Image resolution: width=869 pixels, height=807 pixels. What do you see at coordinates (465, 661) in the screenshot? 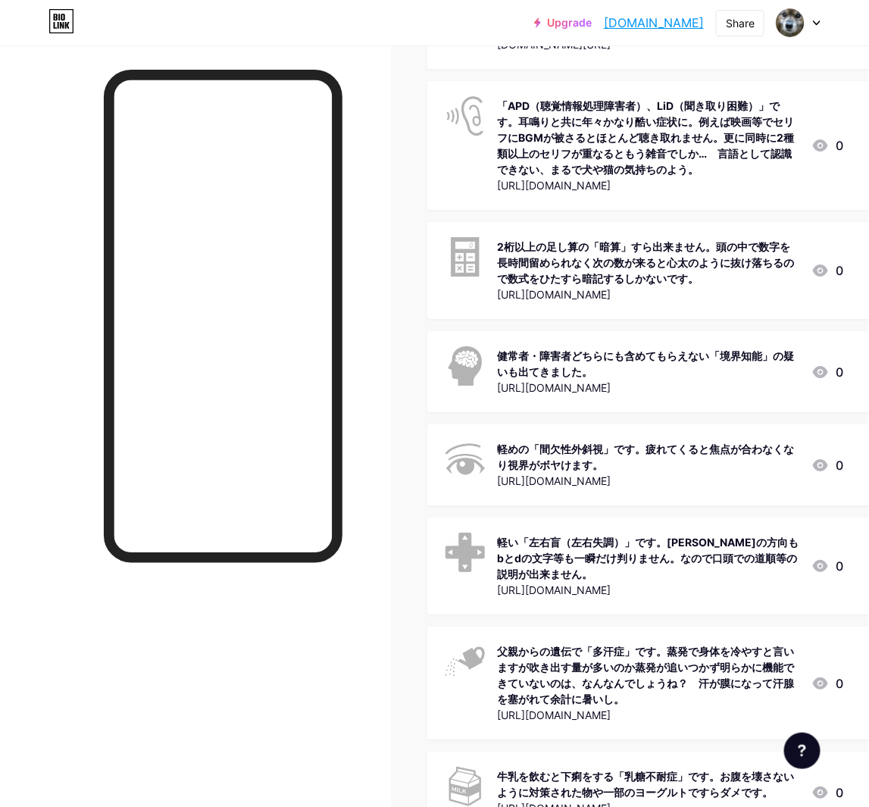
I see `img: 父親からの遺伝で「多汗症」です。蒸発で身体を冷やすと言いますが吹き出す量が多いのか蒸発が追いつかず明らかに機能できていないのは、なんなんでしょうね？ 汗が膜になって汗腺を塞がれて余計に暑いし。` at bounding box center [465, 661].